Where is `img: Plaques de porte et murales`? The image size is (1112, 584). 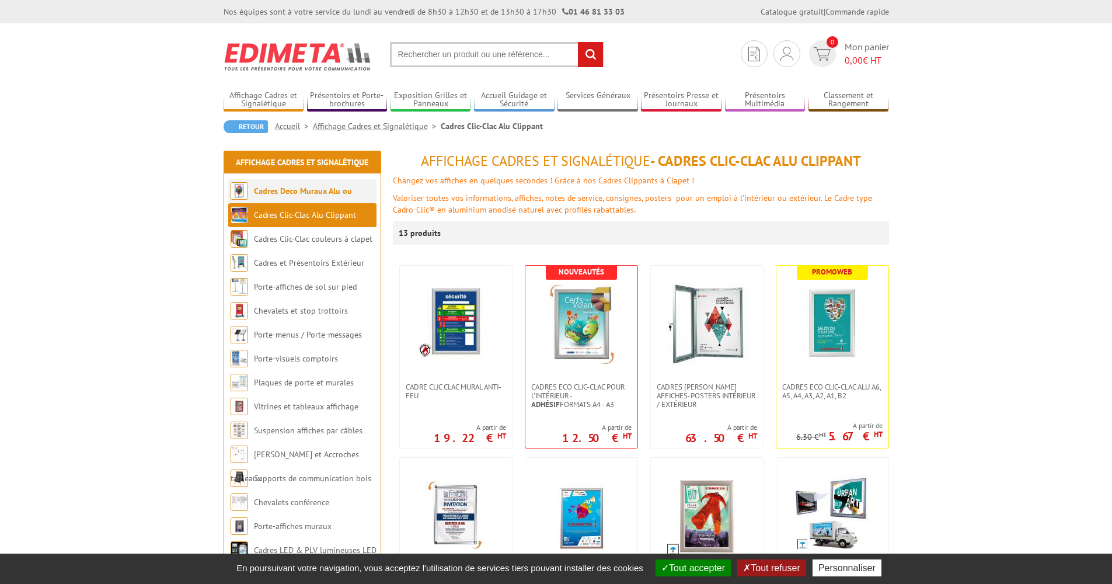
img: Plaques de porte et murales is located at coordinates (239, 382).